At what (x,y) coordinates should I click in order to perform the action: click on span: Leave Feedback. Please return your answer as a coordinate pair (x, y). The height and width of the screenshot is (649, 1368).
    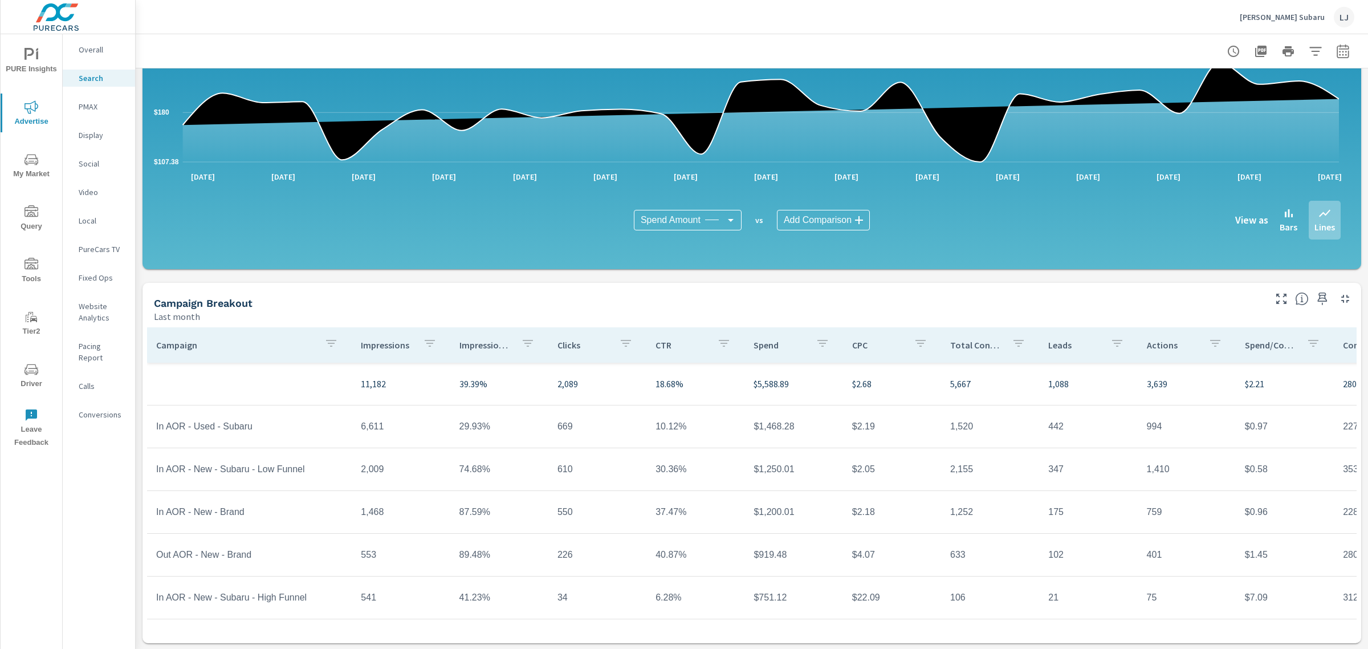
    Looking at the image, I should click on (31, 429).